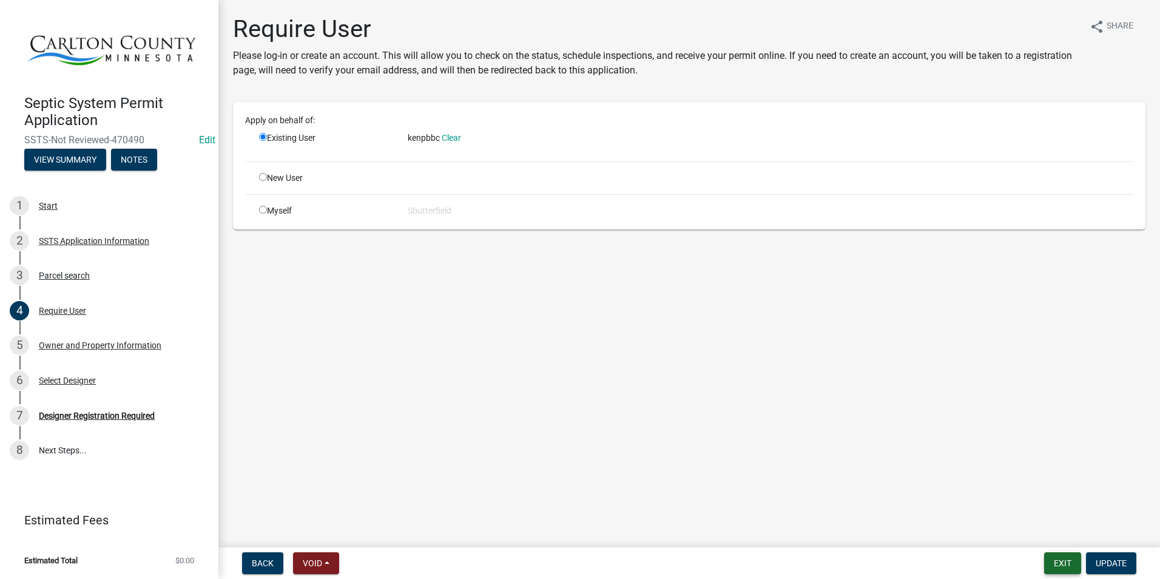  Describe the element at coordinates (1062, 563) in the screenshot. I see `button: Exit` at that location.